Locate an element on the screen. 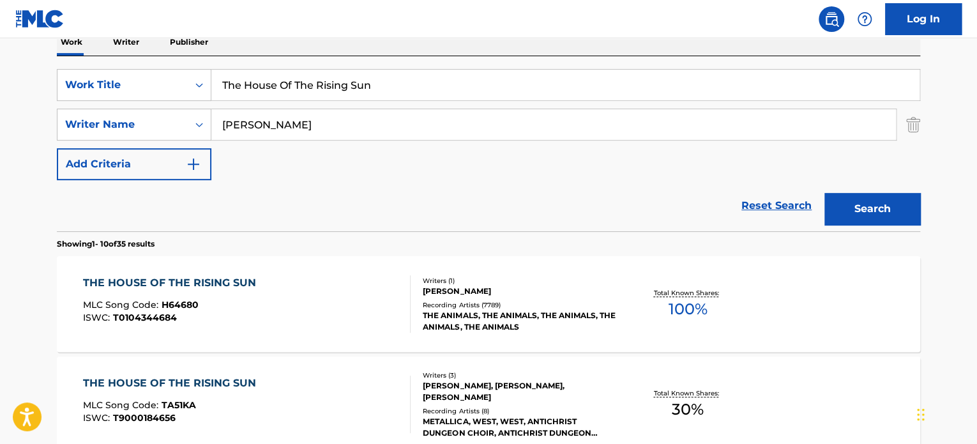 This screenshot has height=444, width=977. div: Writers ( 1 ) is located at coordinates (519, 280).